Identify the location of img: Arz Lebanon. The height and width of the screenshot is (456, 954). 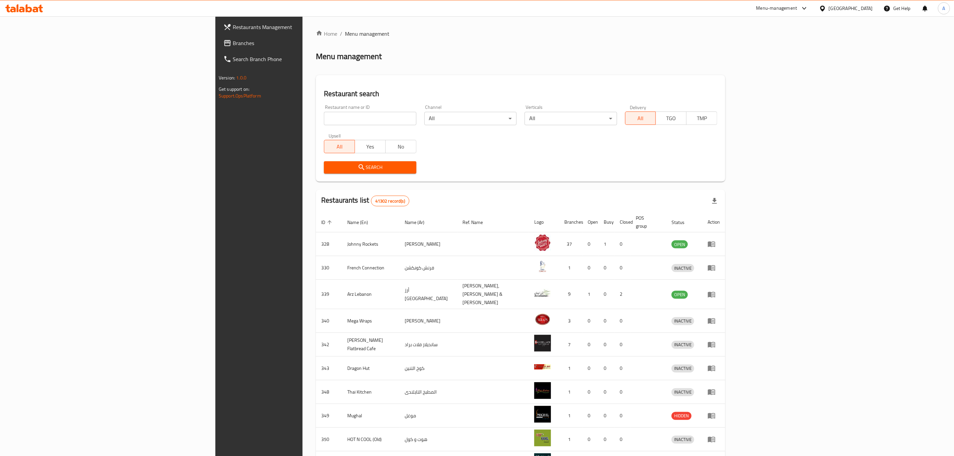
(543, 293).